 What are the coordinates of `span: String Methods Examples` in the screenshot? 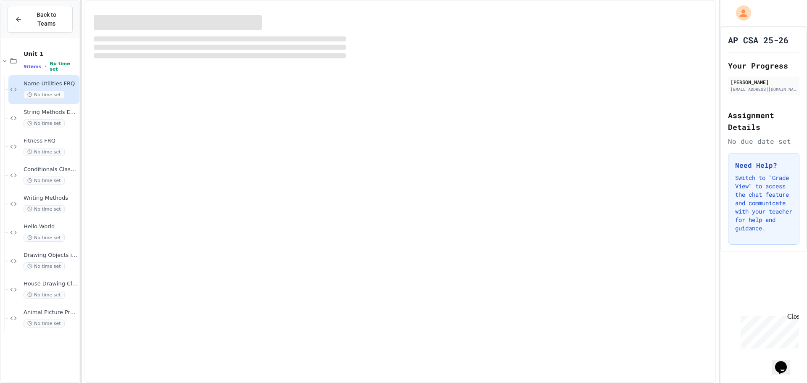 It's located at (50, 112).